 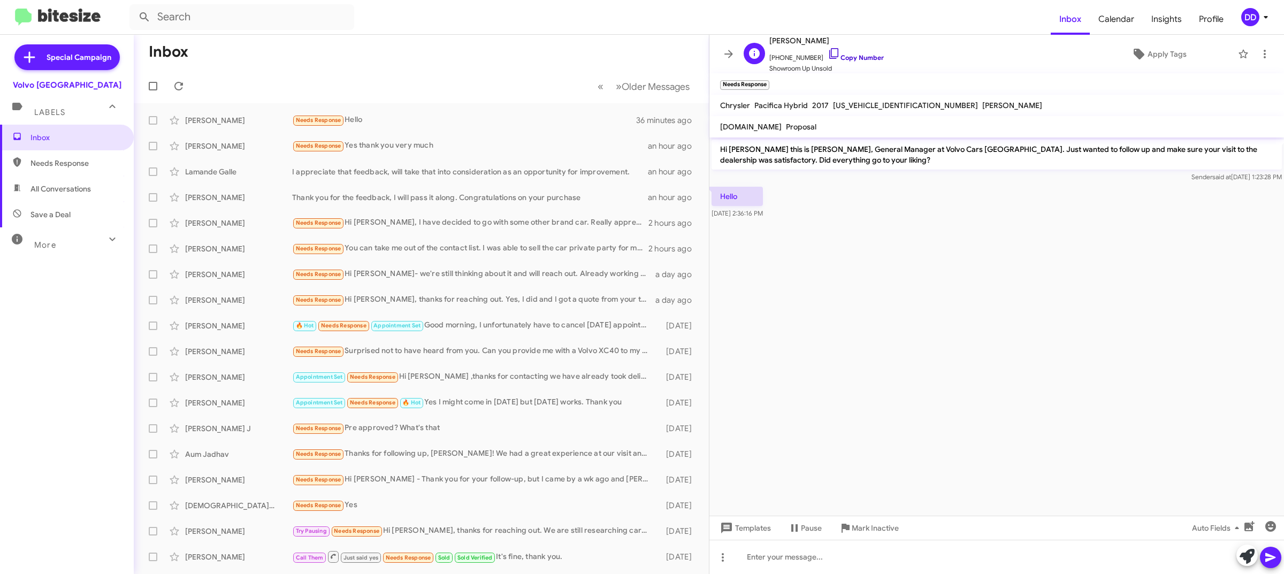 I want to click on span: All Conversations, so click(x=60, y=189).